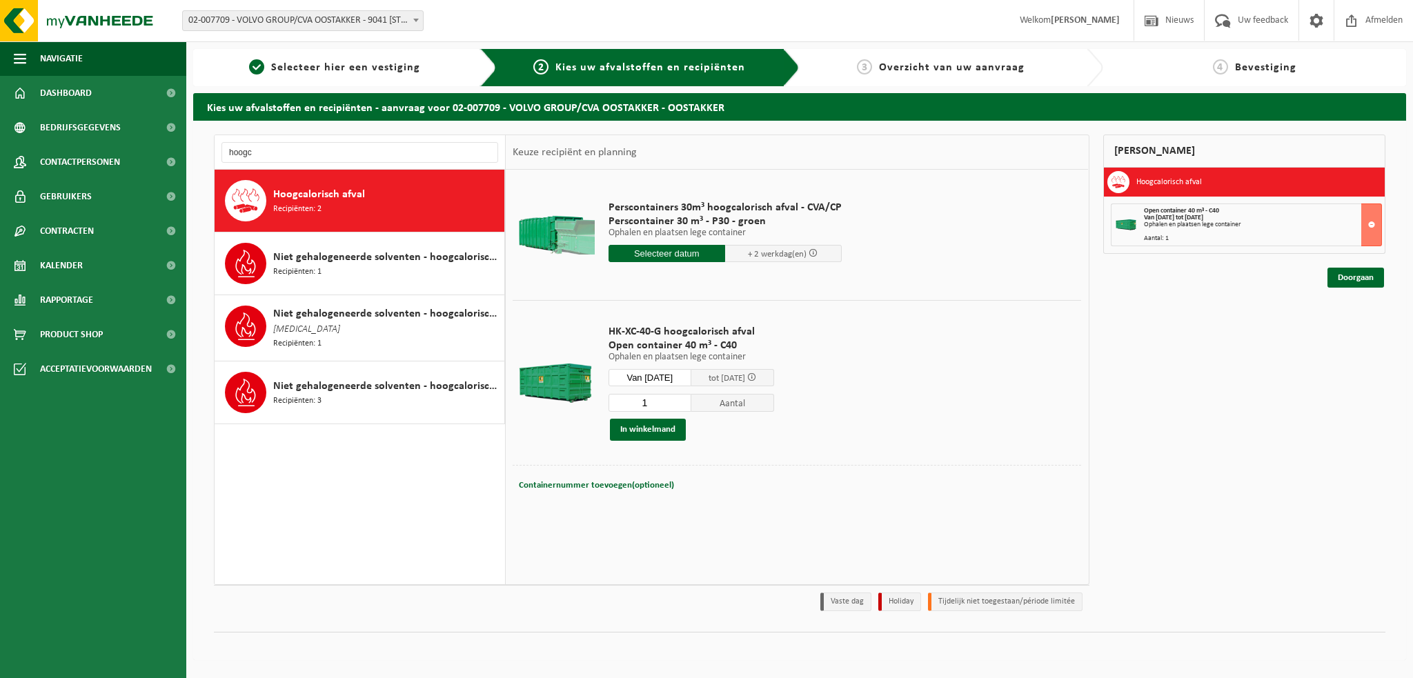 The height and width of the screenshot is (678, 1413). What do you see at coordinates (66, 300) in the screenshot?
I see `span: Rapportage` at bounding box center [66, 300].